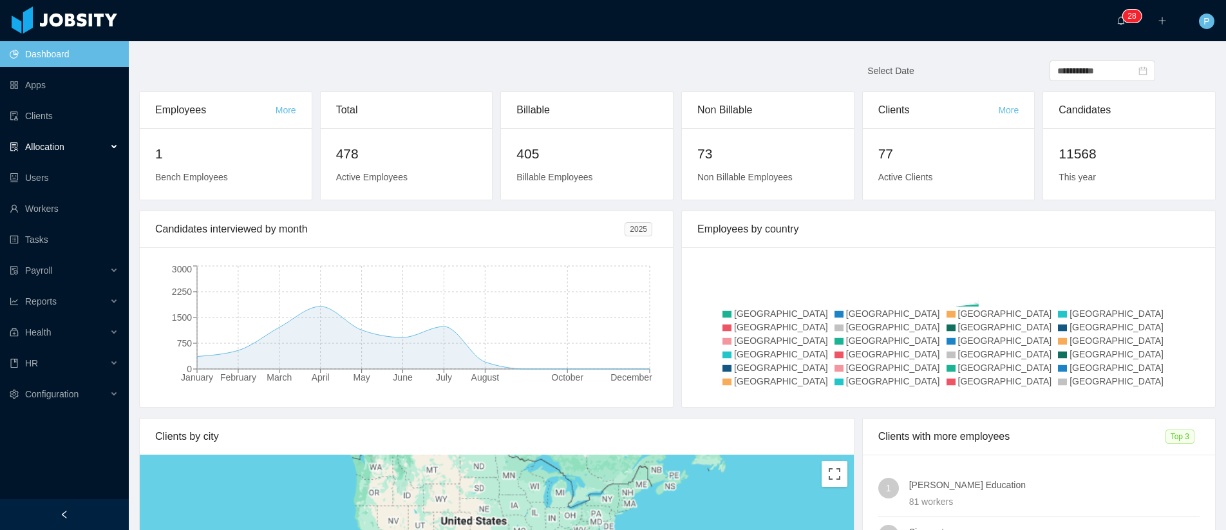 The image size is (1226, 530). I want to click on tspan: August, so click(486, 377).